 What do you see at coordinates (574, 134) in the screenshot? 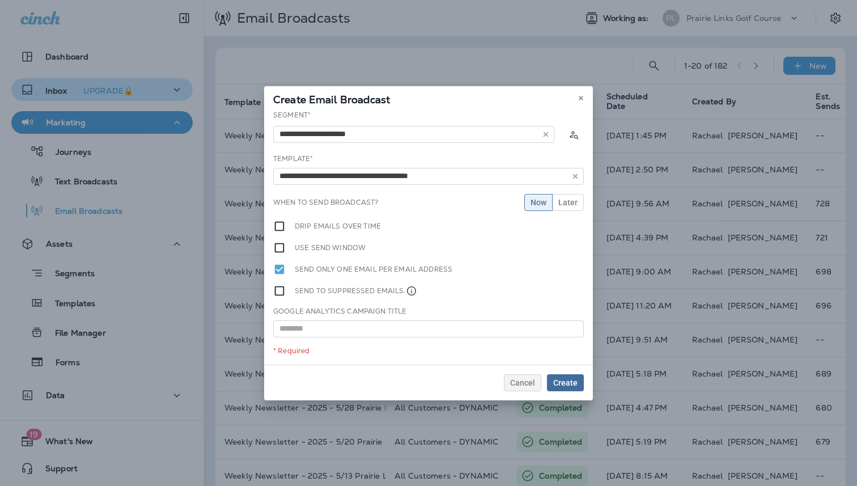
I see `button: Calculate the estimated number of emails to be sent based on selected segment. (This could take a...` at bounding box center [574, 134].